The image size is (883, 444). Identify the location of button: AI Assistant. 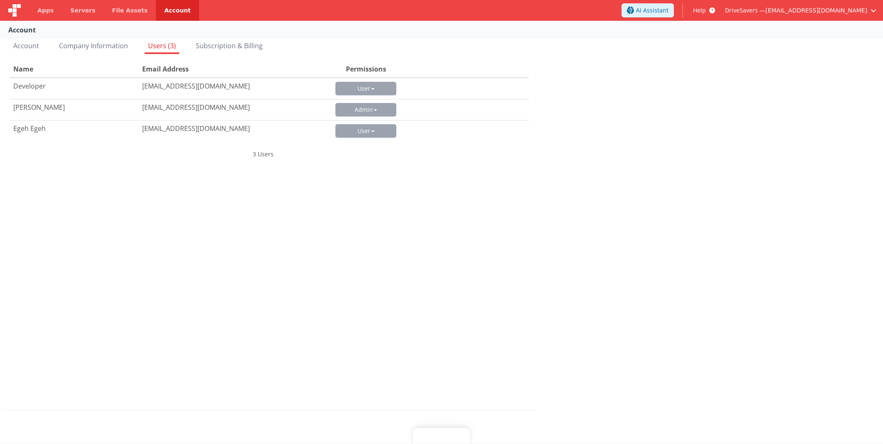
(647, 10).